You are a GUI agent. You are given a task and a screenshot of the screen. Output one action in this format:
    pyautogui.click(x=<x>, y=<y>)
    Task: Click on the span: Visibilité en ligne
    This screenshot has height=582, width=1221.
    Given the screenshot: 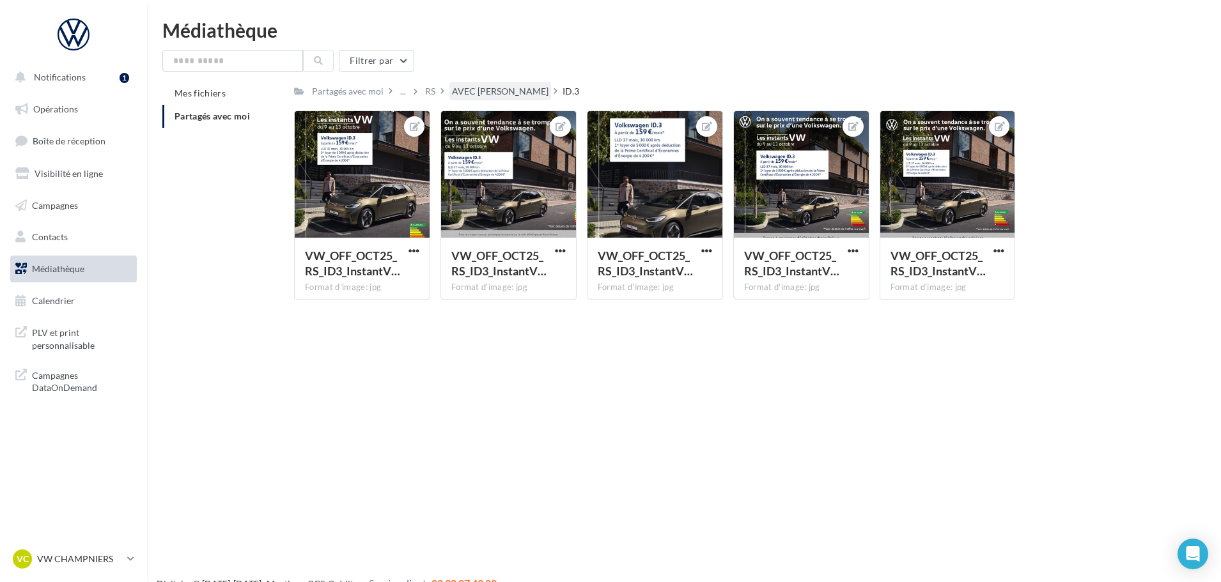 What is the action you would take?
    pyautogui.click(x=68, y=173)
    